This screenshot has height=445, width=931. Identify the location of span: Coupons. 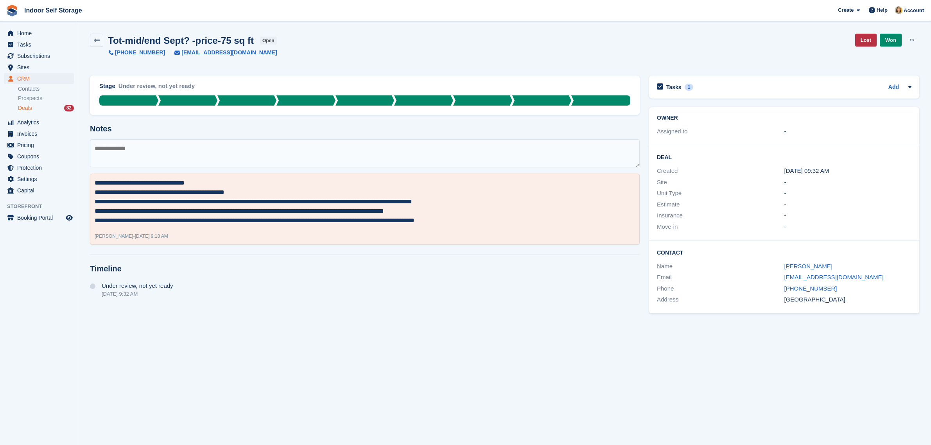
(41, 156).